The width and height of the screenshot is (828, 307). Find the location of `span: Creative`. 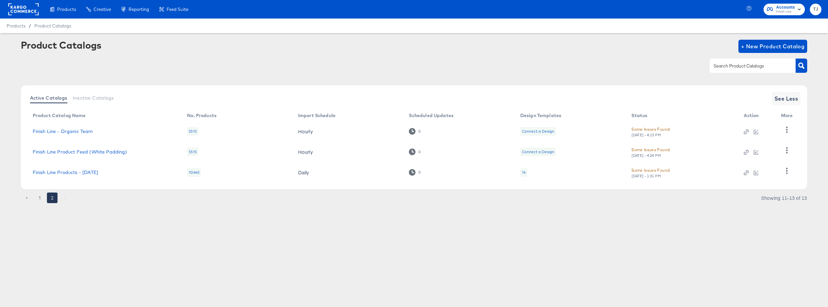

span: Creative is located at coordinates (102, 9).